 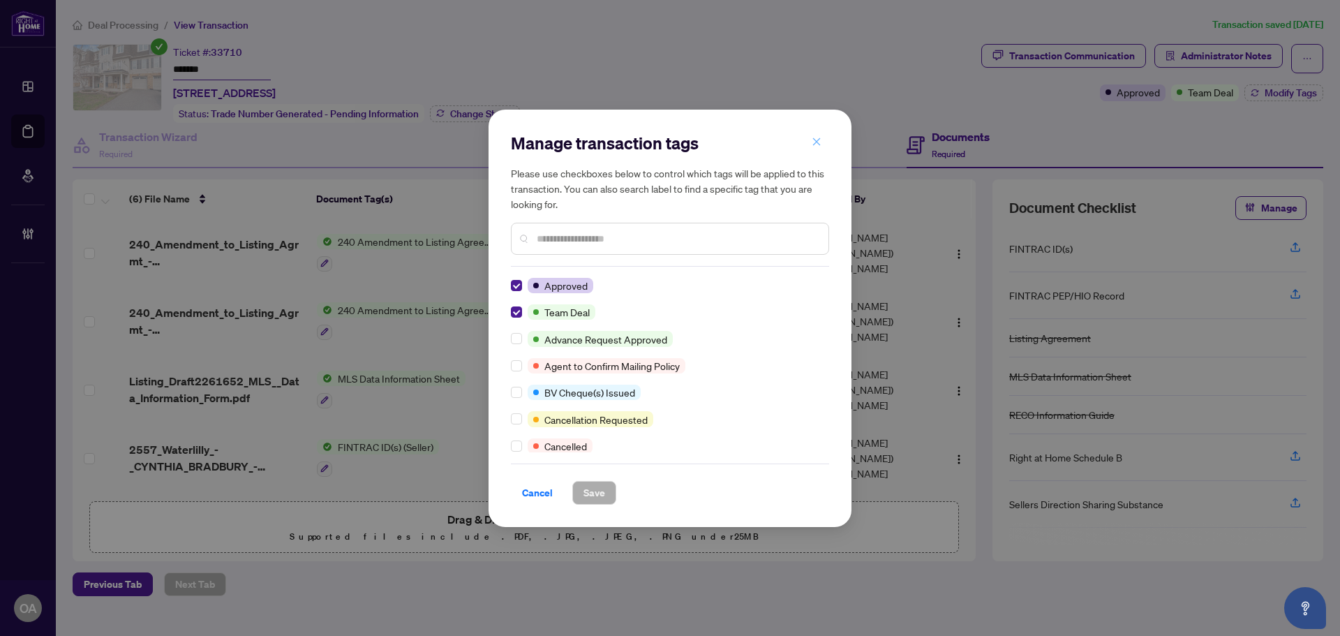 What do you see at coordinates (566, 285) in the screenshot?
I see `span: Approved` at bounding box center [566, 285].